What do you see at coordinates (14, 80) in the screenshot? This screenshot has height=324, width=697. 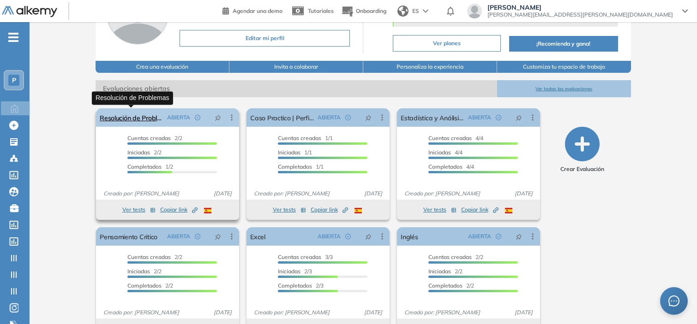 I see `span: P` at bounding box center [14, 80].